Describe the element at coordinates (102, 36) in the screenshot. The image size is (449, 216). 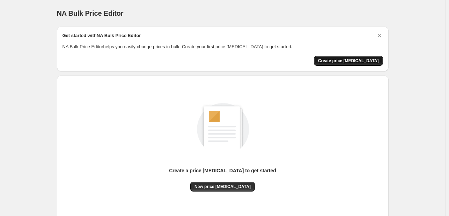
I see `h2: Get started with NA Bulk Price Editor` at that location.